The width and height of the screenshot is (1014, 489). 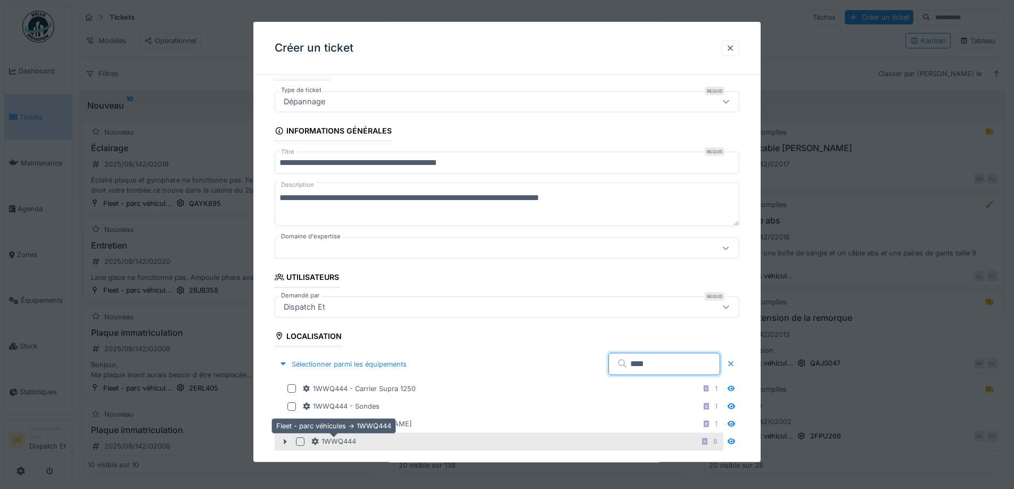 What do you see at coordinates (302, 71) in the screenshot?
I see `div: Catégorie` at bounding box center [302, 71].